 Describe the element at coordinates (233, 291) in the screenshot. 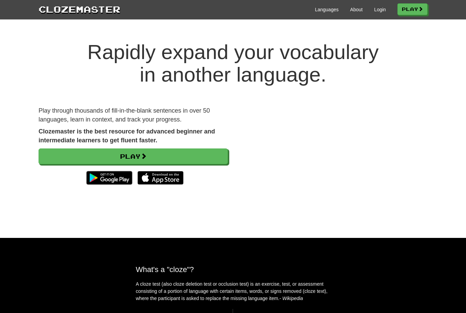

I see `p: A cloze test (also cloze deletion test or occlusion test) is an exercise, test, or assessment con...` at that location.